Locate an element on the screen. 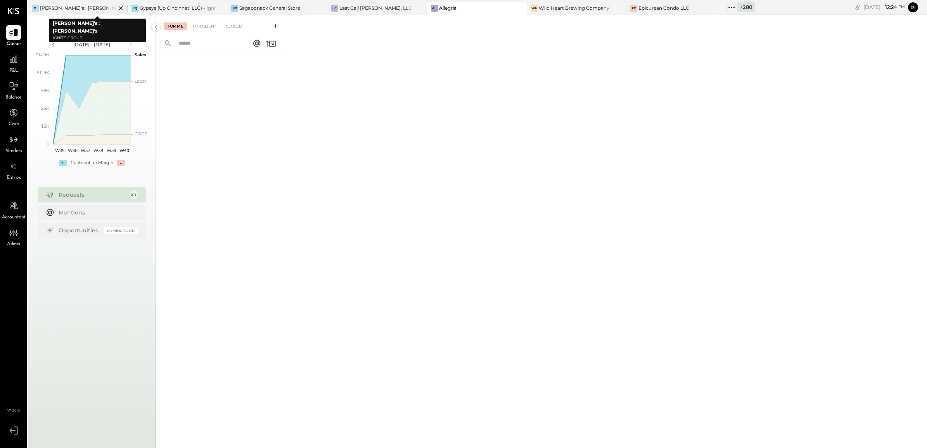  span: Balance is located at coordinates (14, 98).